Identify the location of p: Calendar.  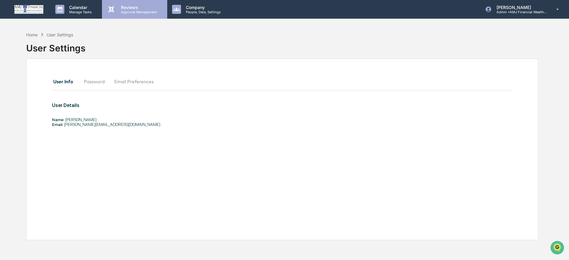
(79, 7).